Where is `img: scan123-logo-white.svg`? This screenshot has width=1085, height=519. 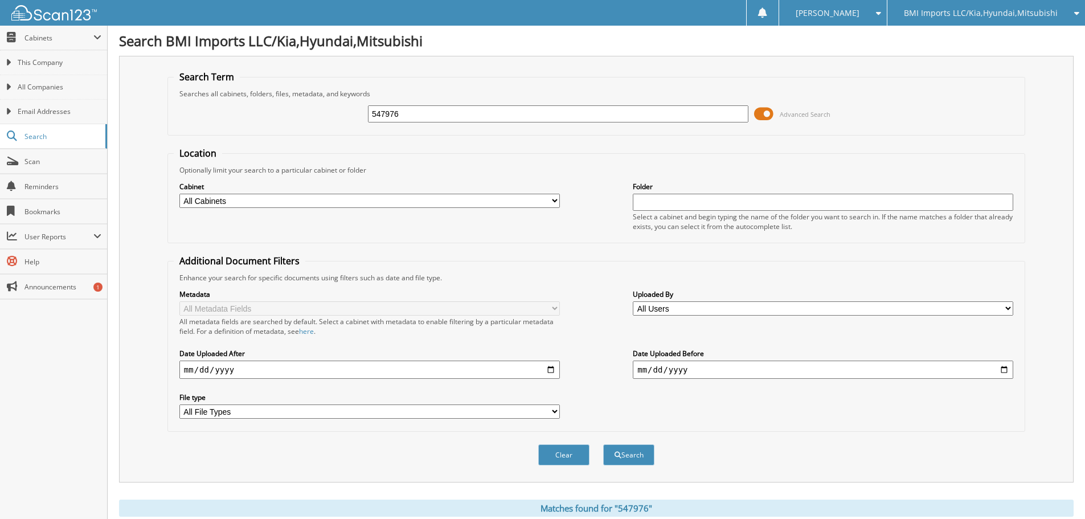 img: scan123-logo-white.svg is located at coordinates (54, 13).